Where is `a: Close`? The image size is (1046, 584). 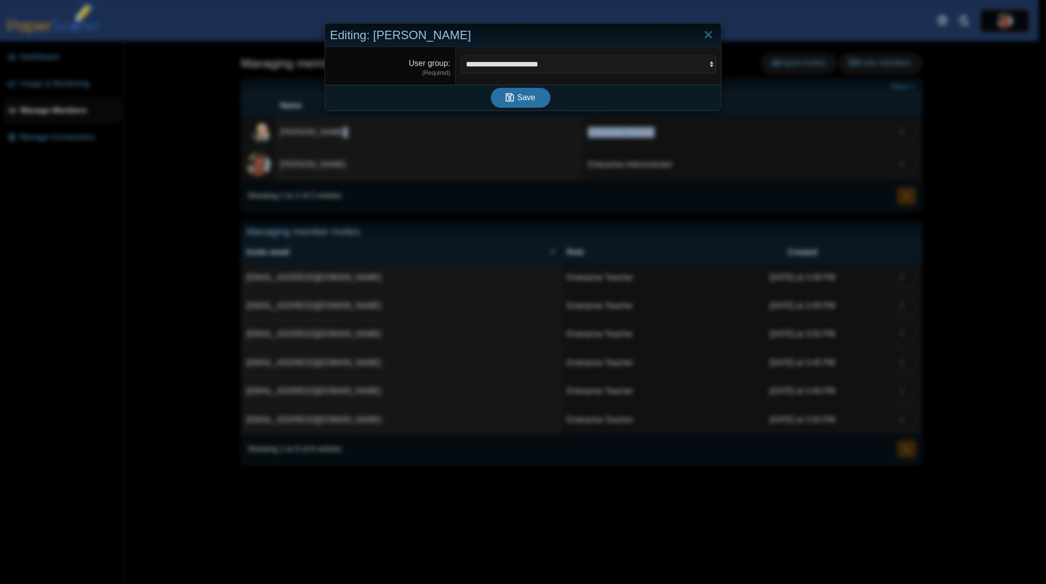
a: Close is located at coordinates (708, 35).